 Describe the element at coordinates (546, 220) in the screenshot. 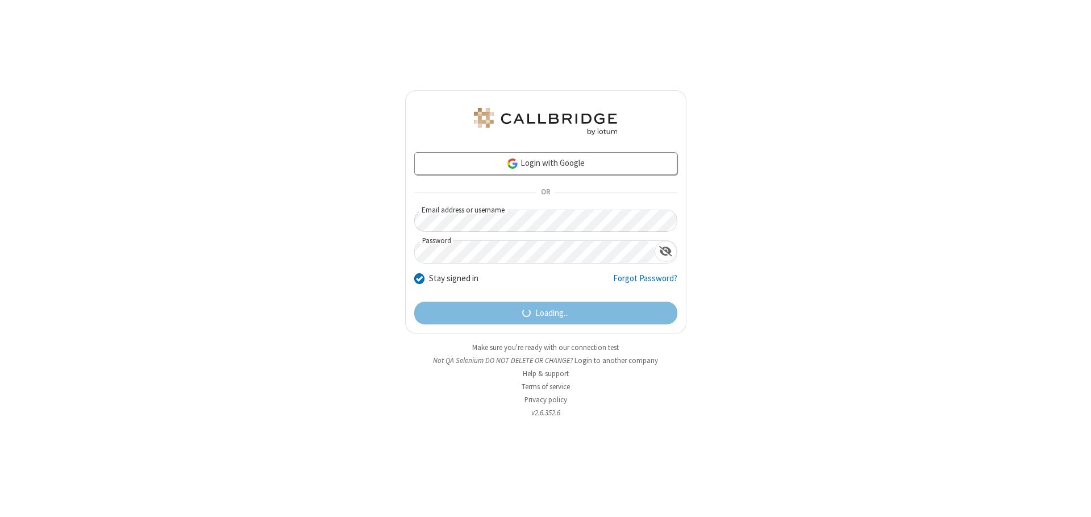

I see `input: Email address or username` at that location.